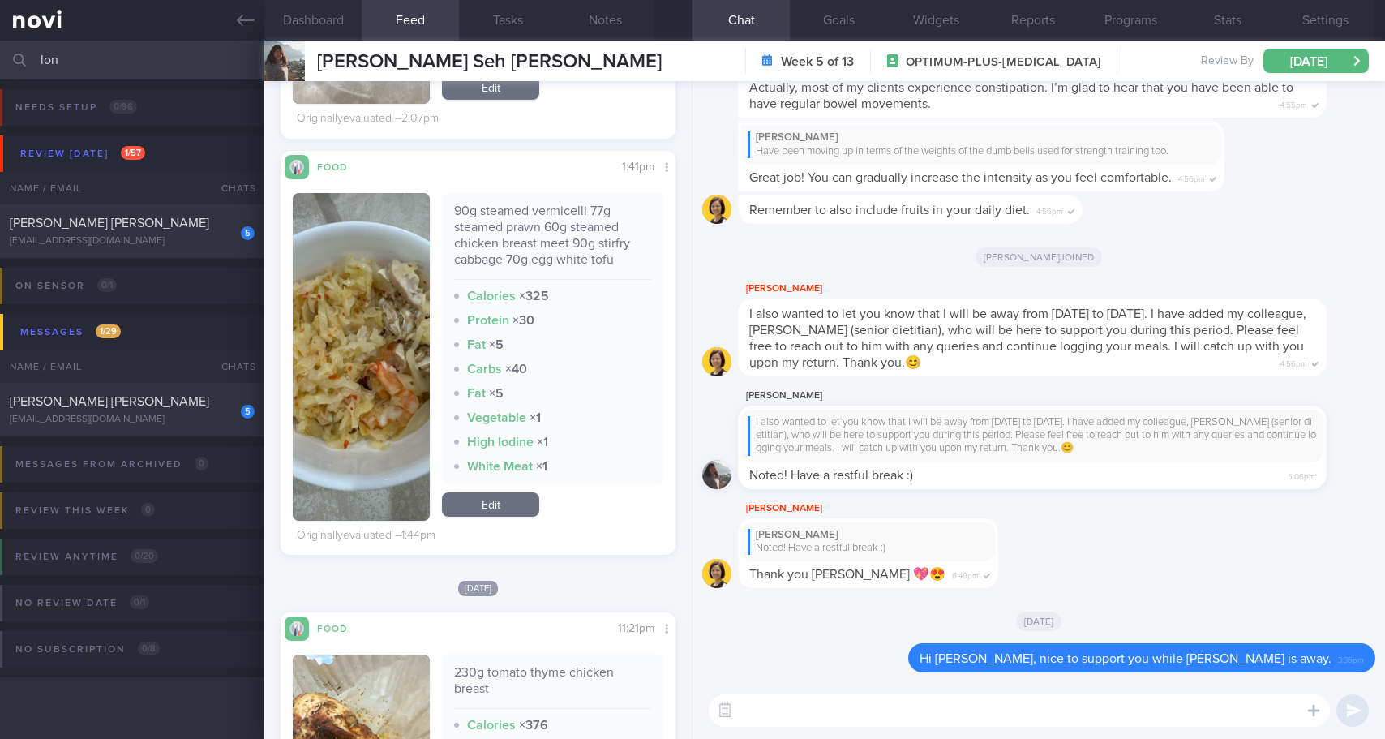 Image resolution: width=1385 pixels, height=739 pixels. Describe the element at coordinates (965, 573) in the screenshot. I see `span: 6:49pm` at that location.